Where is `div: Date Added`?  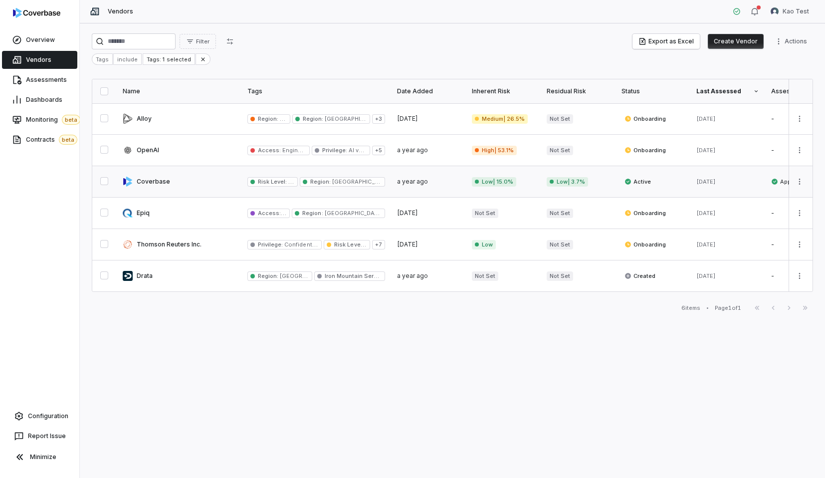
div: Date Added is located at coordinates (429, 91).